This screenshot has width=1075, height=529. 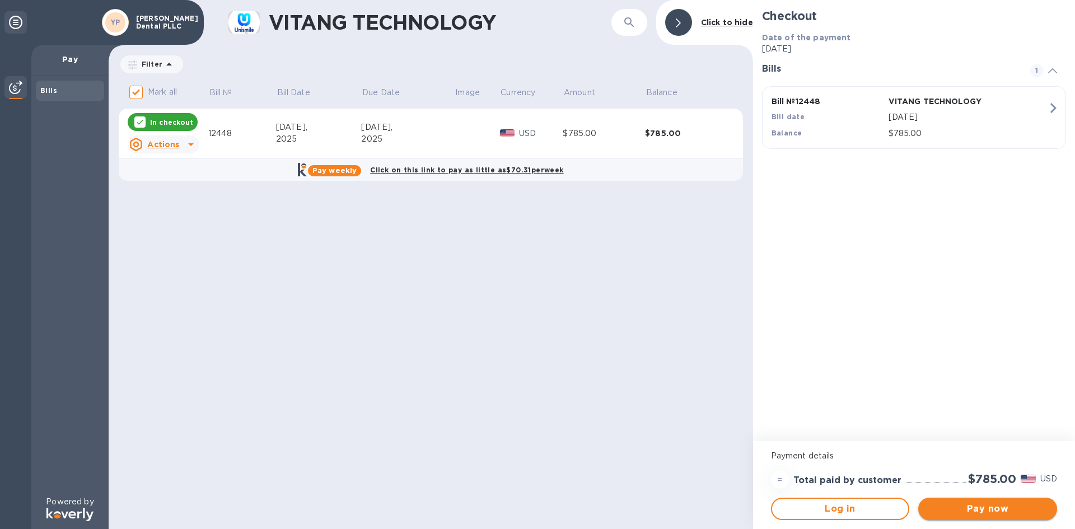 I want to click on span: Bill №, so click(x=228, y=92).